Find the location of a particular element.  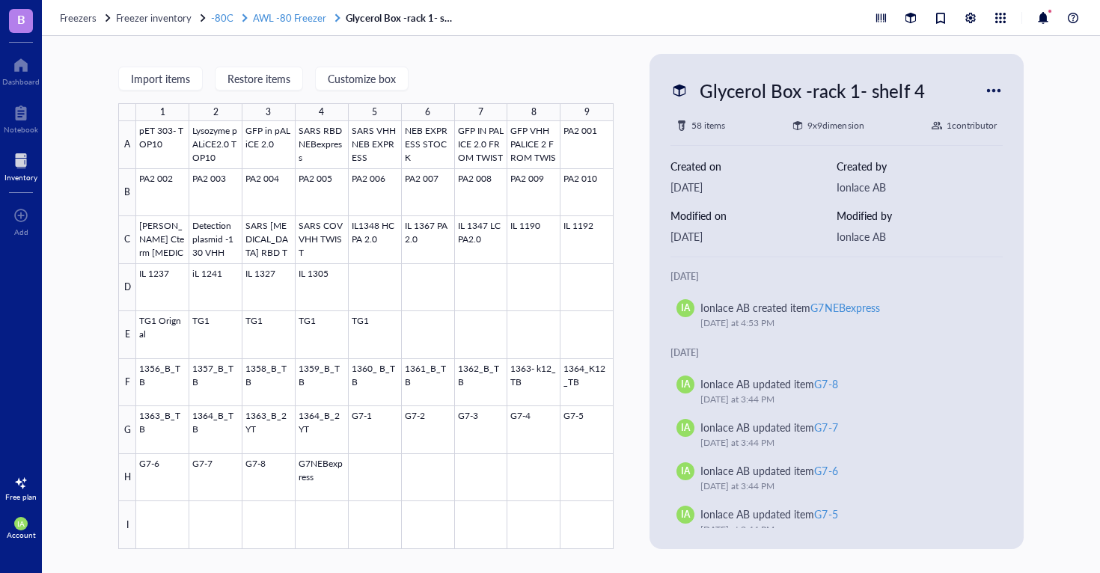

button: Restore items is located at coordinates (259, 79).